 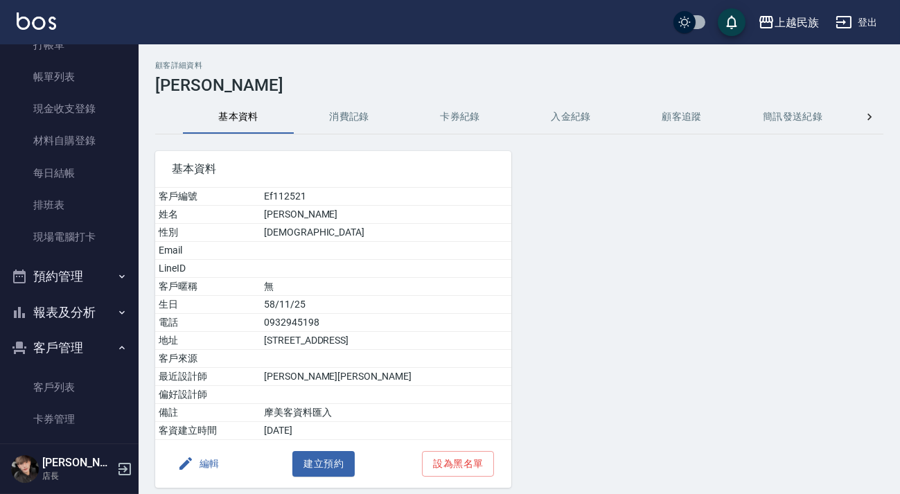 I want to click on td: 客戶編號, so click(x=208, y=197).